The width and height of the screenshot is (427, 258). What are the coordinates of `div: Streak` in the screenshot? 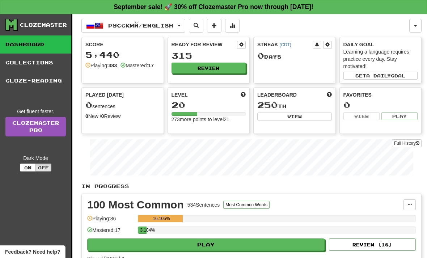 It's located at (285, 44).